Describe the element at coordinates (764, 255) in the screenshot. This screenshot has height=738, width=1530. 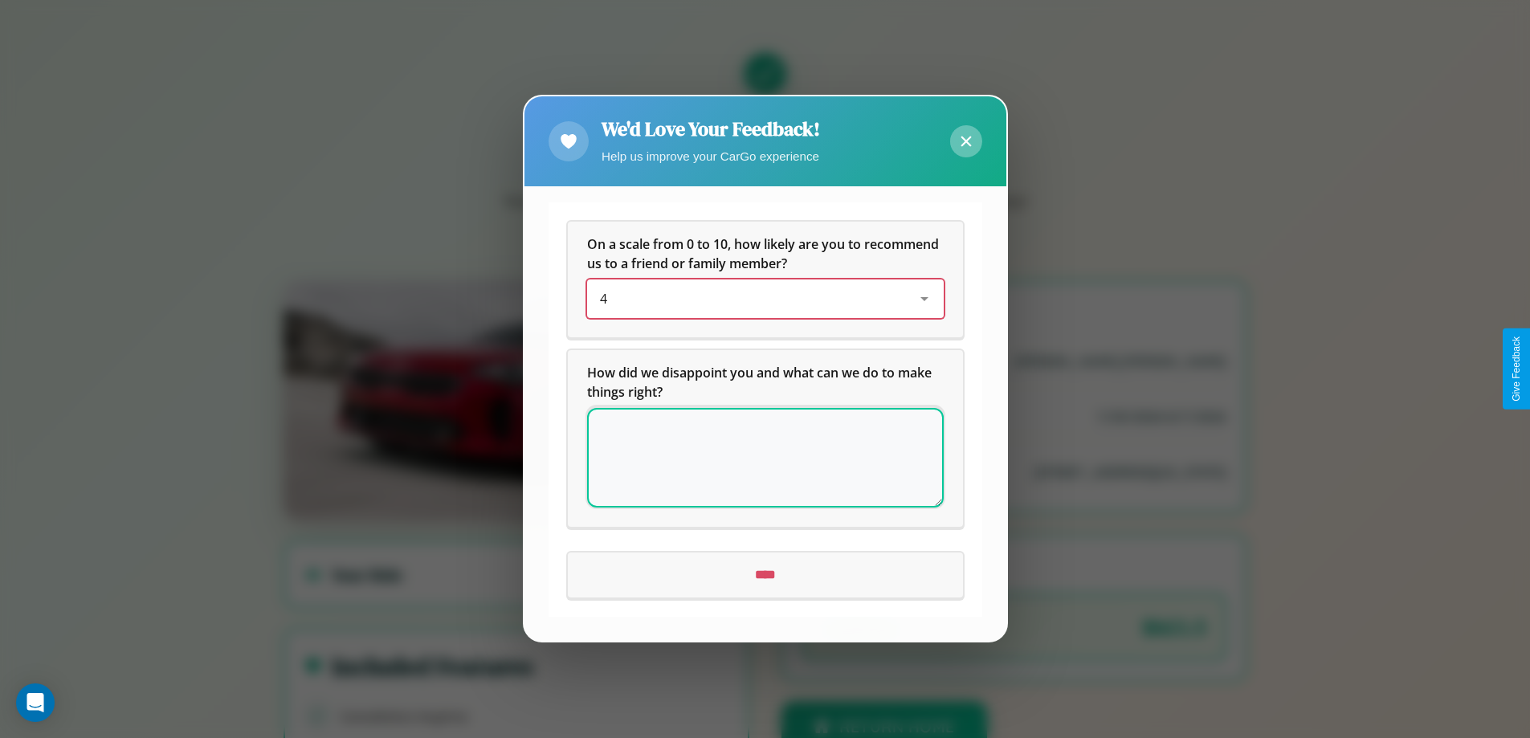
I see `span: On a scale from 0 to 10, how likely are you to recommend us to a friend or family member?` at that location.